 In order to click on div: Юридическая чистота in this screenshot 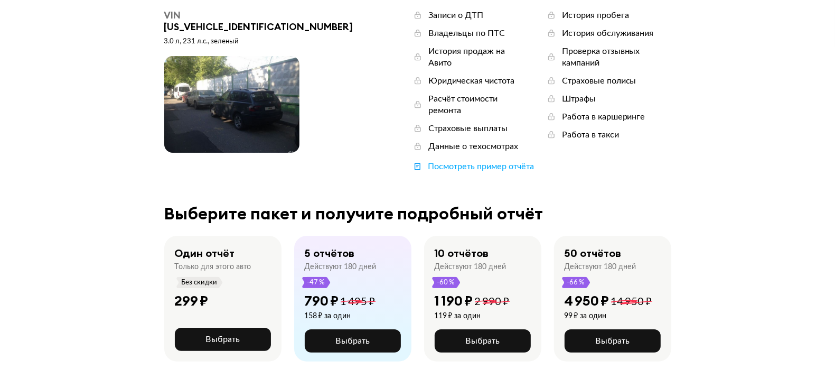, I will do `click(471, 81)`.